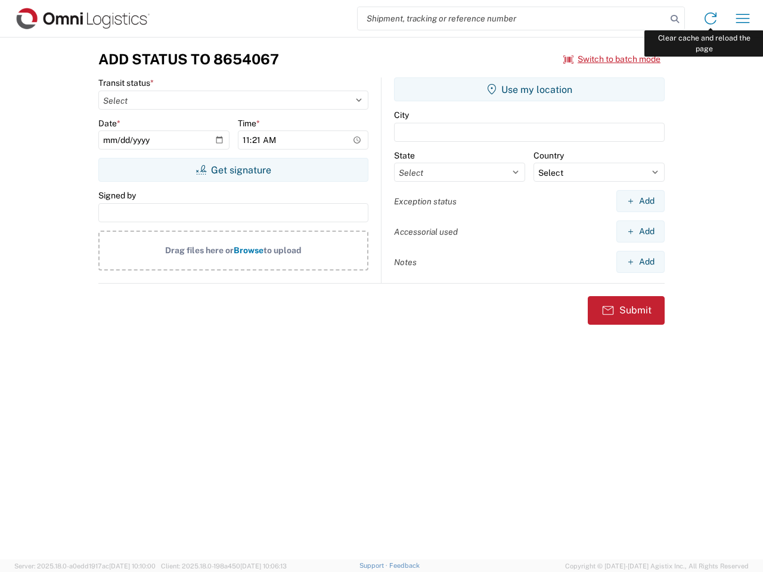 This screenshot has width=763, height=572. Describe the element at coordinates (512, 18) in the screenshot. I see `input: Shipment, tracking or reference number` at that location.